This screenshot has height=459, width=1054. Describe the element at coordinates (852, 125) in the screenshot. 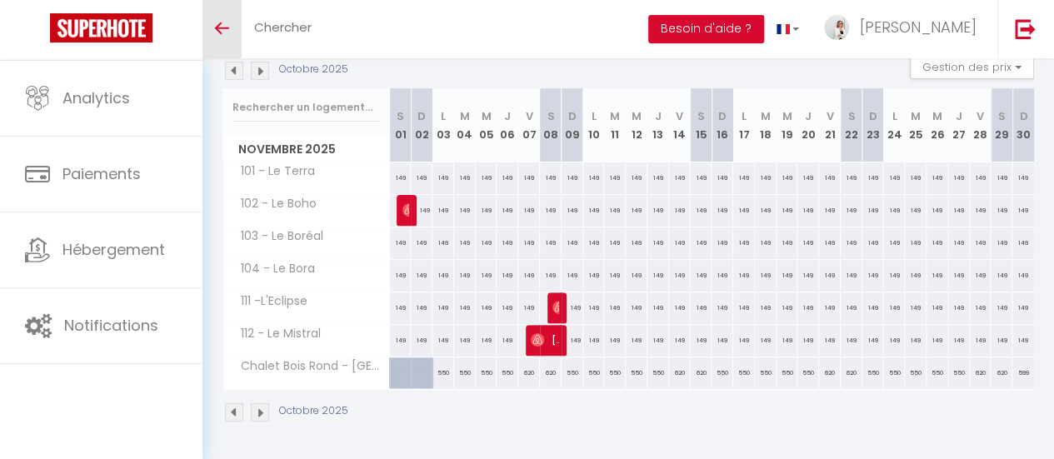

I see `th: 22` at that location.